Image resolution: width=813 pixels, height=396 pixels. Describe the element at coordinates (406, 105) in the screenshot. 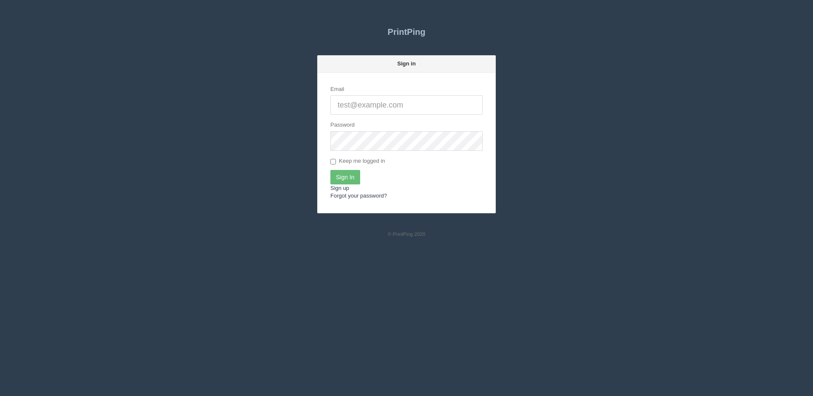

I see `input: test@example.com` at that location.